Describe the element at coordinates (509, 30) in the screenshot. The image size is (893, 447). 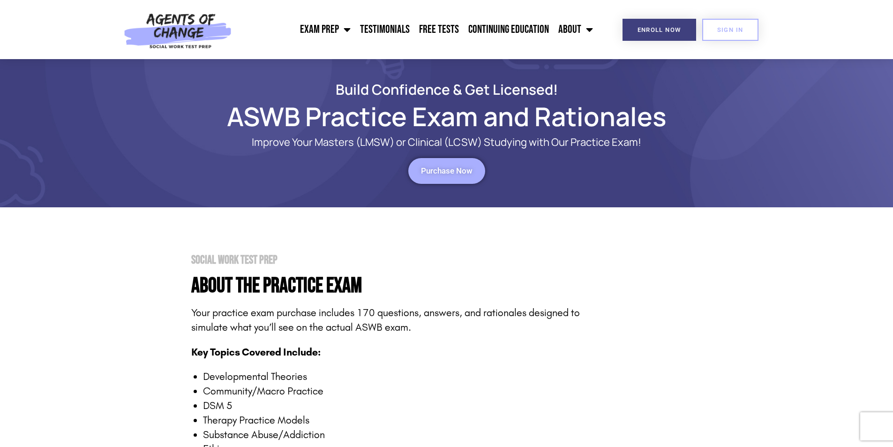
I see `a: Continuing Education` at that location.